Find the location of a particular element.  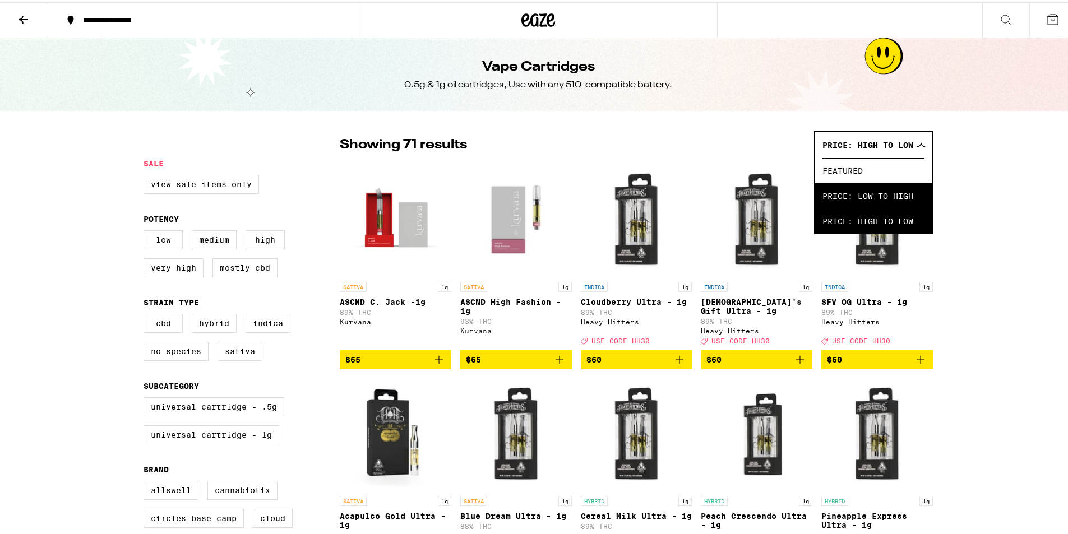

p: Blue Dream Ultra - 1g is located at coordinates (516, 514).